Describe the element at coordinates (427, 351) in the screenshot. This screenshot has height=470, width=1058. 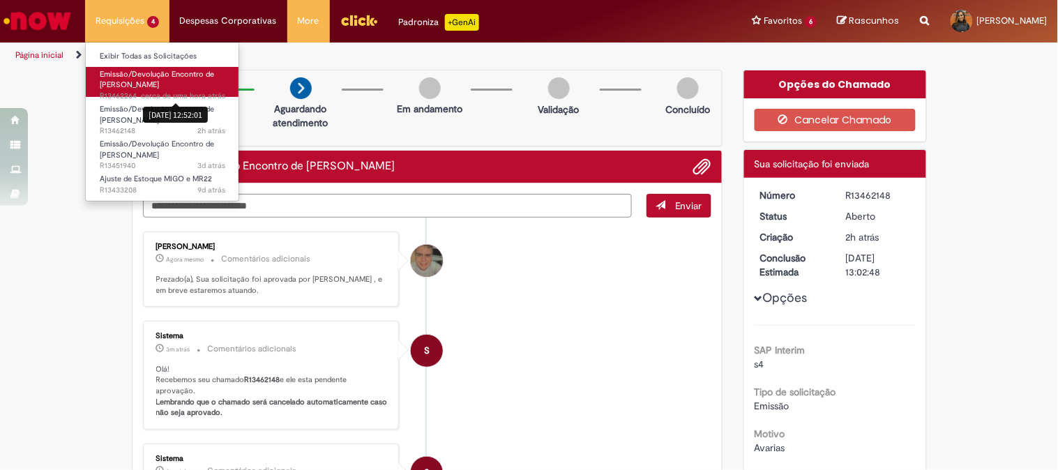
I see `div: System` at that location.